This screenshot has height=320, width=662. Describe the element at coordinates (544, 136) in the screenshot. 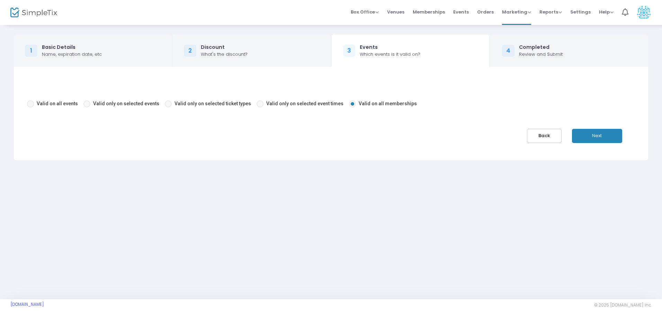

I see `button: Back` at that location.